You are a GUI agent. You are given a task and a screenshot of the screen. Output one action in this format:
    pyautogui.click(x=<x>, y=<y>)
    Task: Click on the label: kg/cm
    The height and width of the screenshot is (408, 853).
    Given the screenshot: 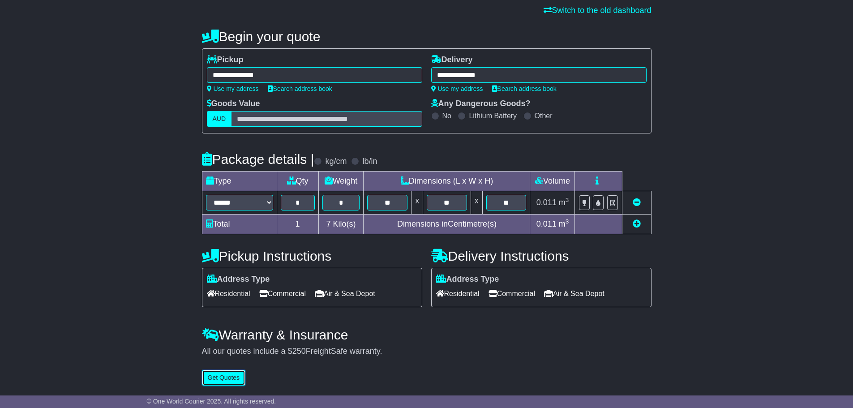 What is the action you would take?
    pyautogui.click(x=336, y=162)
    